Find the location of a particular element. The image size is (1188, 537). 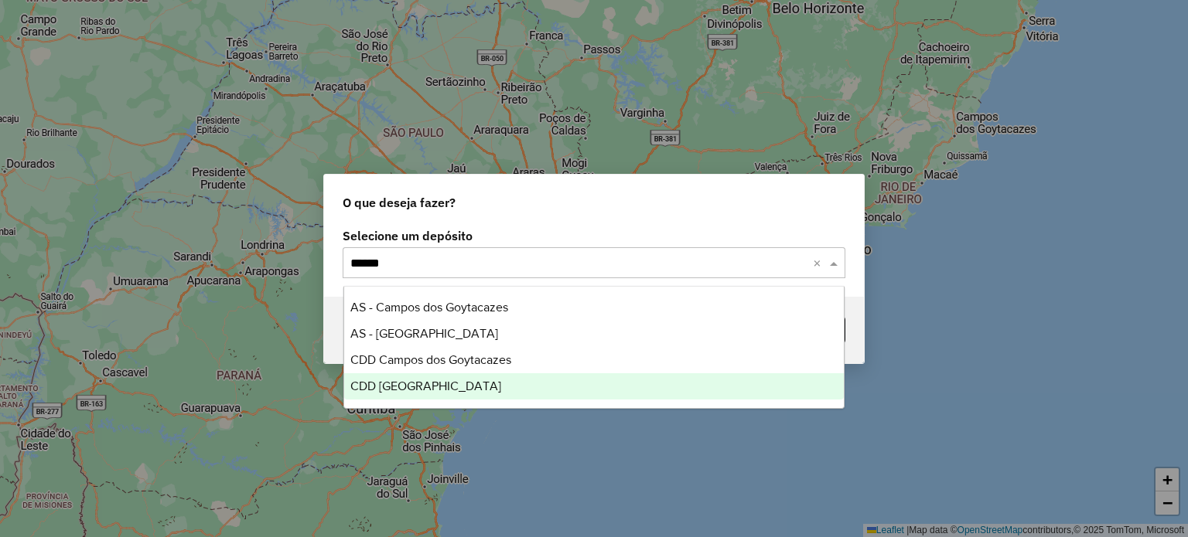

ng-dropdown-panel: Options list is located at coordinates (594, 347).